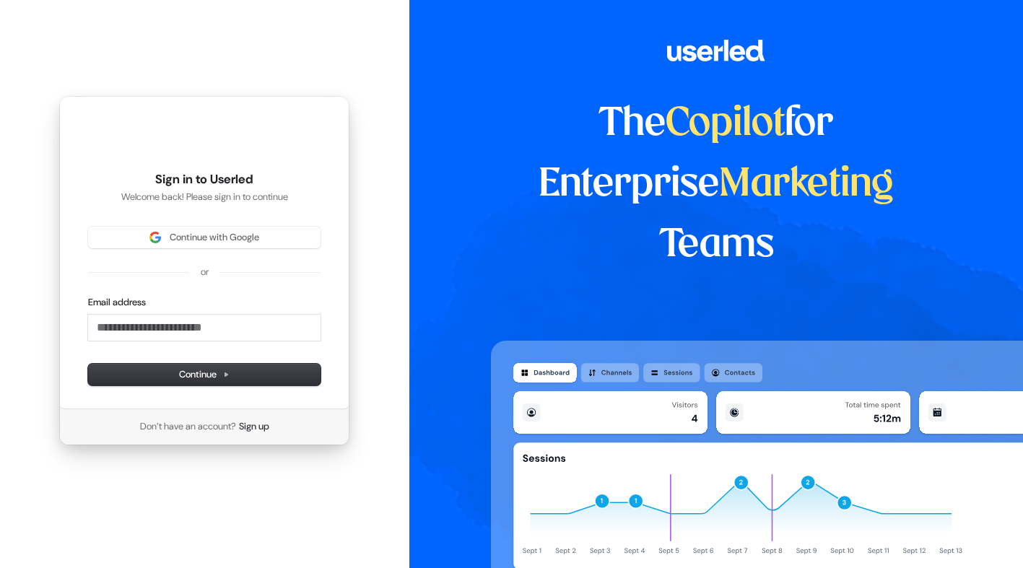  Describe the element at coordinates (204, 180) in the screenshot. I see `h1: Sign in to Userled` at that location.